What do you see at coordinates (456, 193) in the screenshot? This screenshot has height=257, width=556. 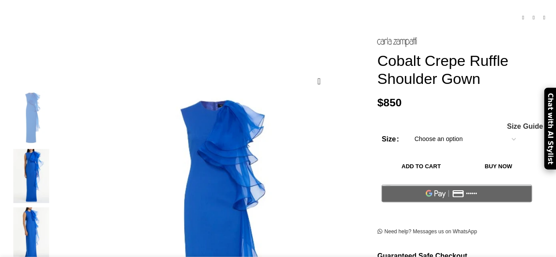 I see `button: Pay with GPay` at bounding box center [456, 193].